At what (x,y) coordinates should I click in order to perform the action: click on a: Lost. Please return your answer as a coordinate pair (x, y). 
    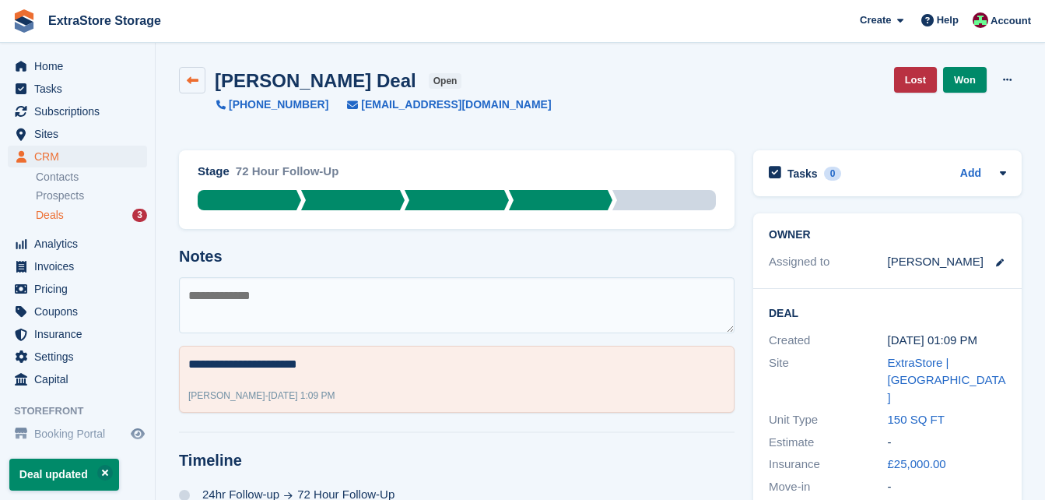
    Looking at the image, I should click on (915, 79).